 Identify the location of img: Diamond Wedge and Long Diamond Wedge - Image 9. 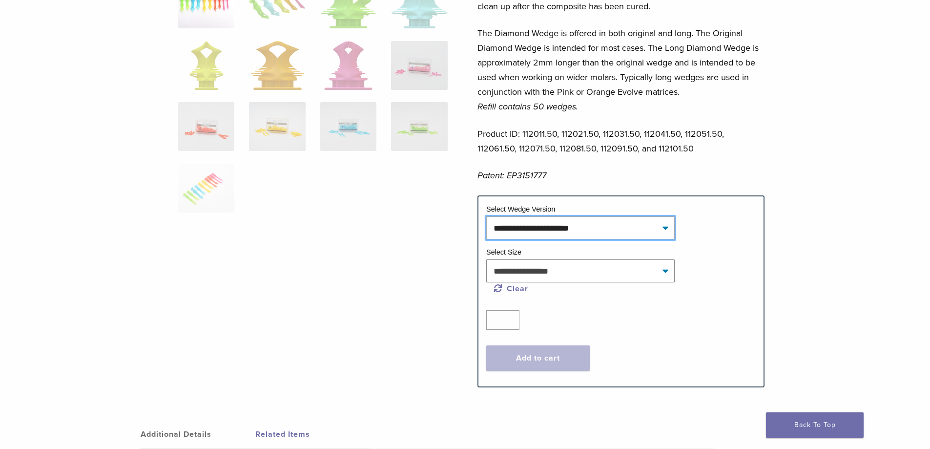
(206, 127).